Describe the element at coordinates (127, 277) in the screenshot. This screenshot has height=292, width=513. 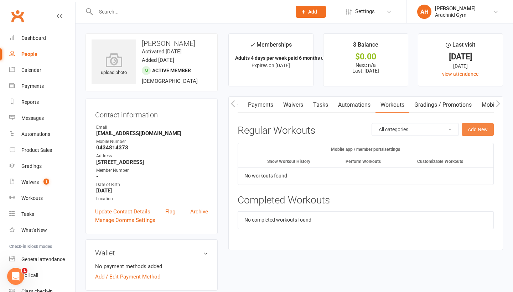
I see `a: Add / Edit Payment Method` at that location.